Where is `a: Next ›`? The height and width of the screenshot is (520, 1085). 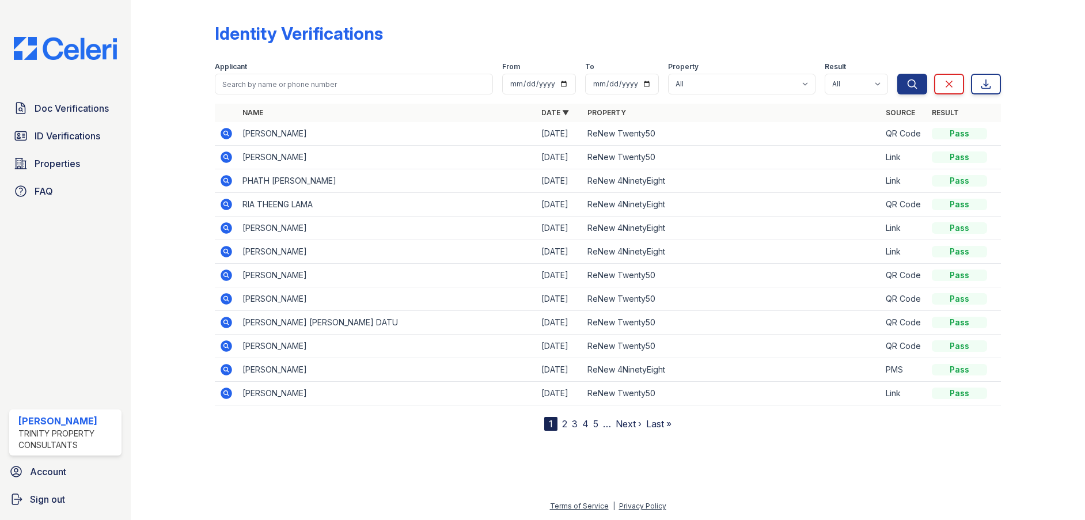
a: Next › is located at coordinates (628, 424).